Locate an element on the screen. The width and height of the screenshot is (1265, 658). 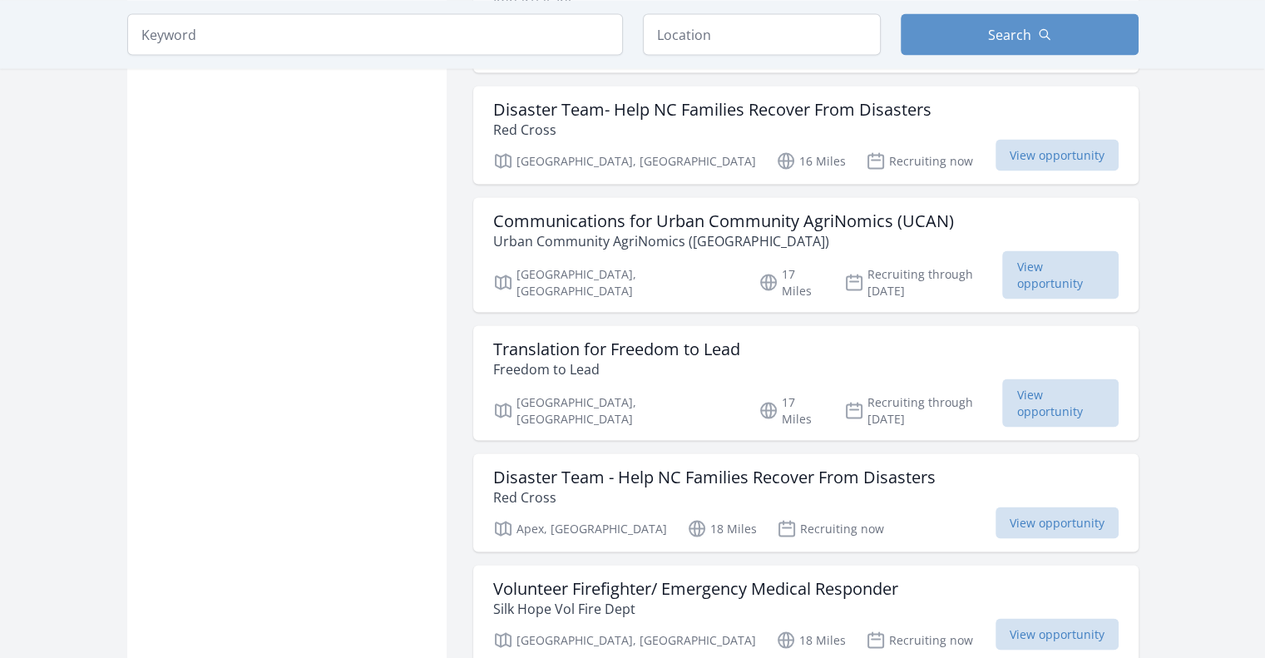
h3: Volunteer Firefighter/ Emergency Medical Responder is located at coordinates (695, 588).